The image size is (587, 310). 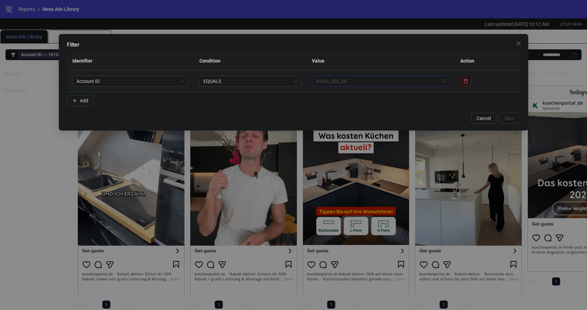 I want to click on span: Add, so click(x=84, y=100).